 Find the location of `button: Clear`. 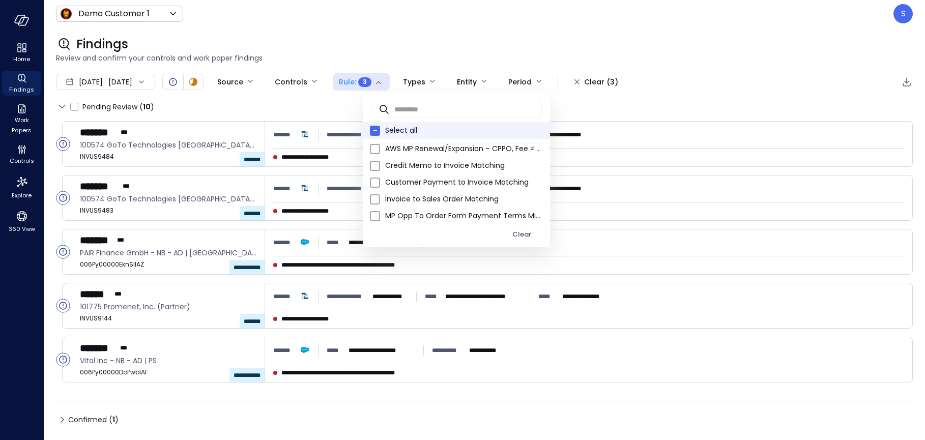

button: Clear is located at coordinates (521, 235).